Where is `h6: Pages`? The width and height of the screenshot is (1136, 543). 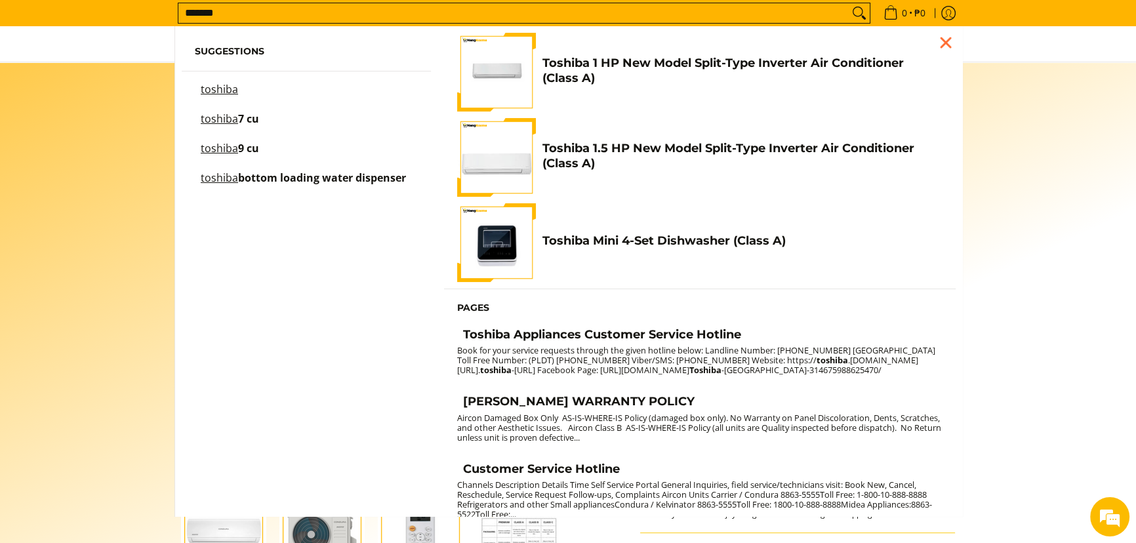 h6: Pages is located at coordinates (700, 308).